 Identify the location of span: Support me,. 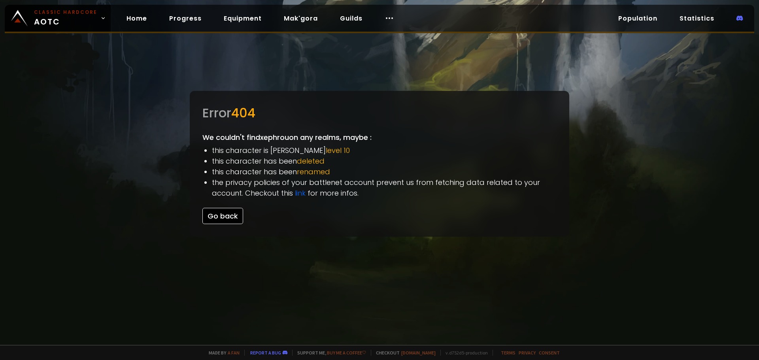
(329, 353).